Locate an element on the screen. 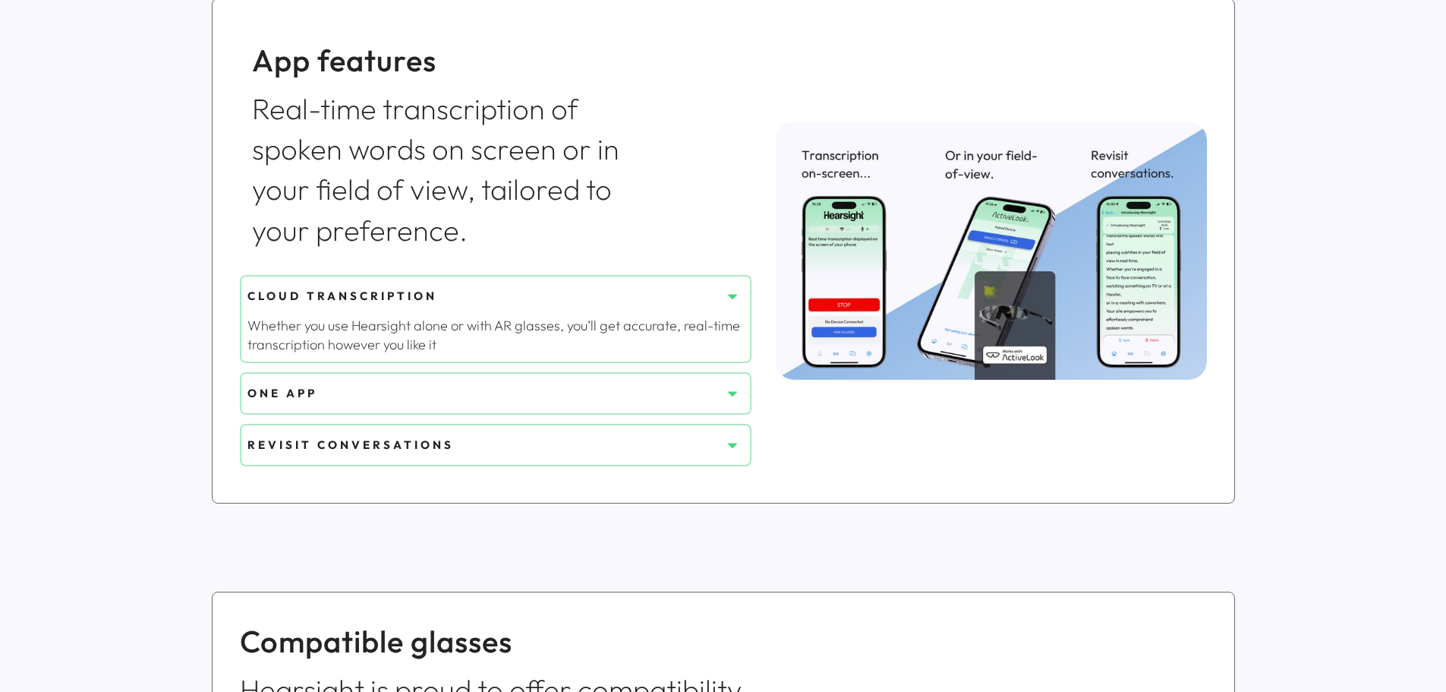 The image size is (1446, 692). div: Real-time transcription of spoken words on screen or in your field of view, tailored to your pref... is located at coordinates (452, 169).